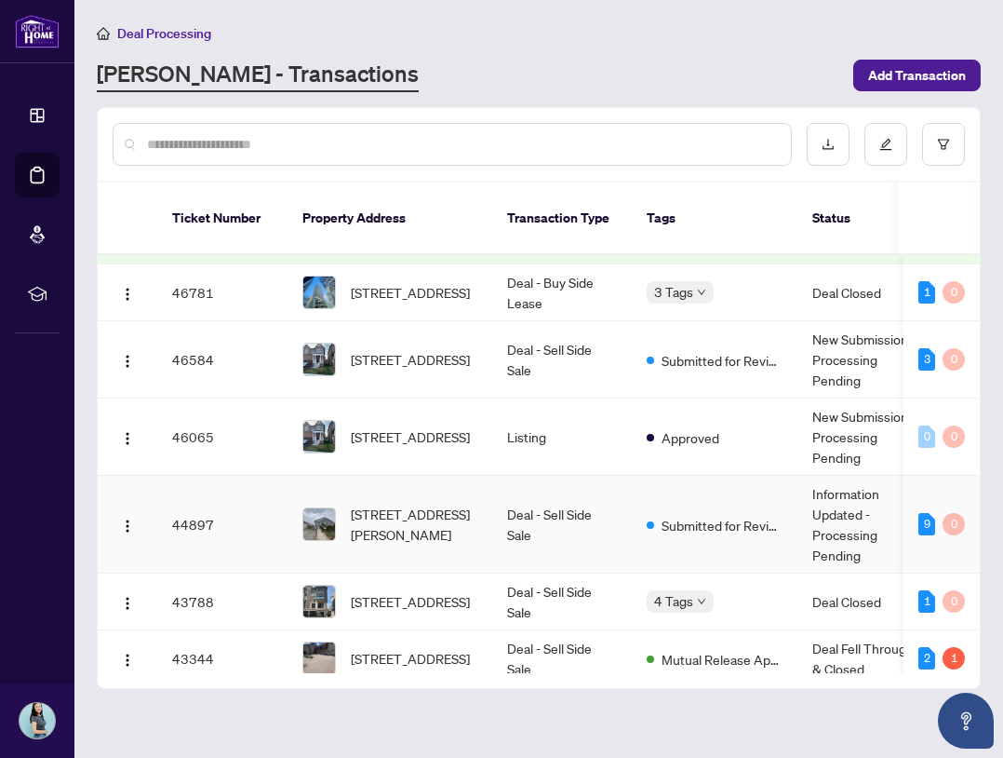  I want to click on th: Tags, so click(715, 219).